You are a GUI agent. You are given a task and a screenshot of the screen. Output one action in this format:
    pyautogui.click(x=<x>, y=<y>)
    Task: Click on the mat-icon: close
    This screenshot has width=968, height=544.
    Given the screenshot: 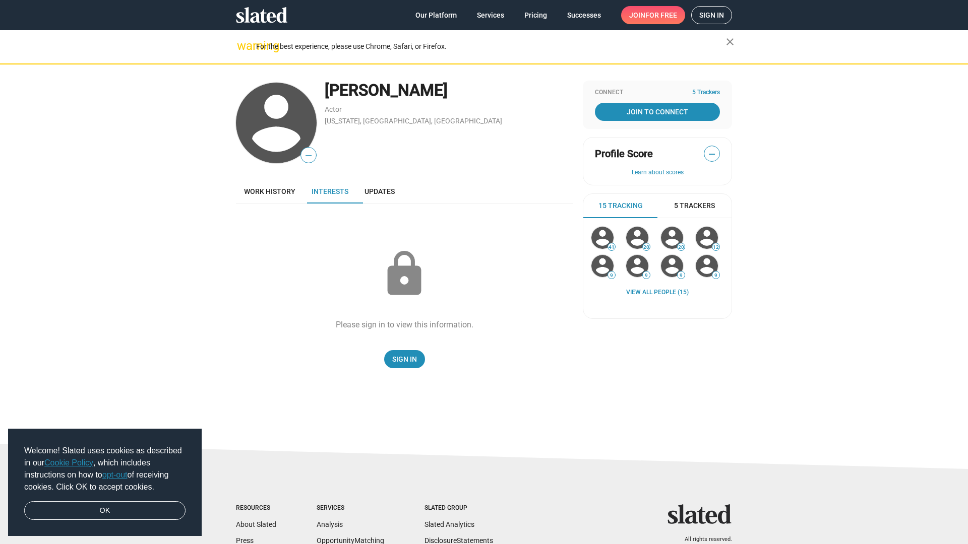 What is the action you would take?
    pyautogui.click(x=730, y=42)
    